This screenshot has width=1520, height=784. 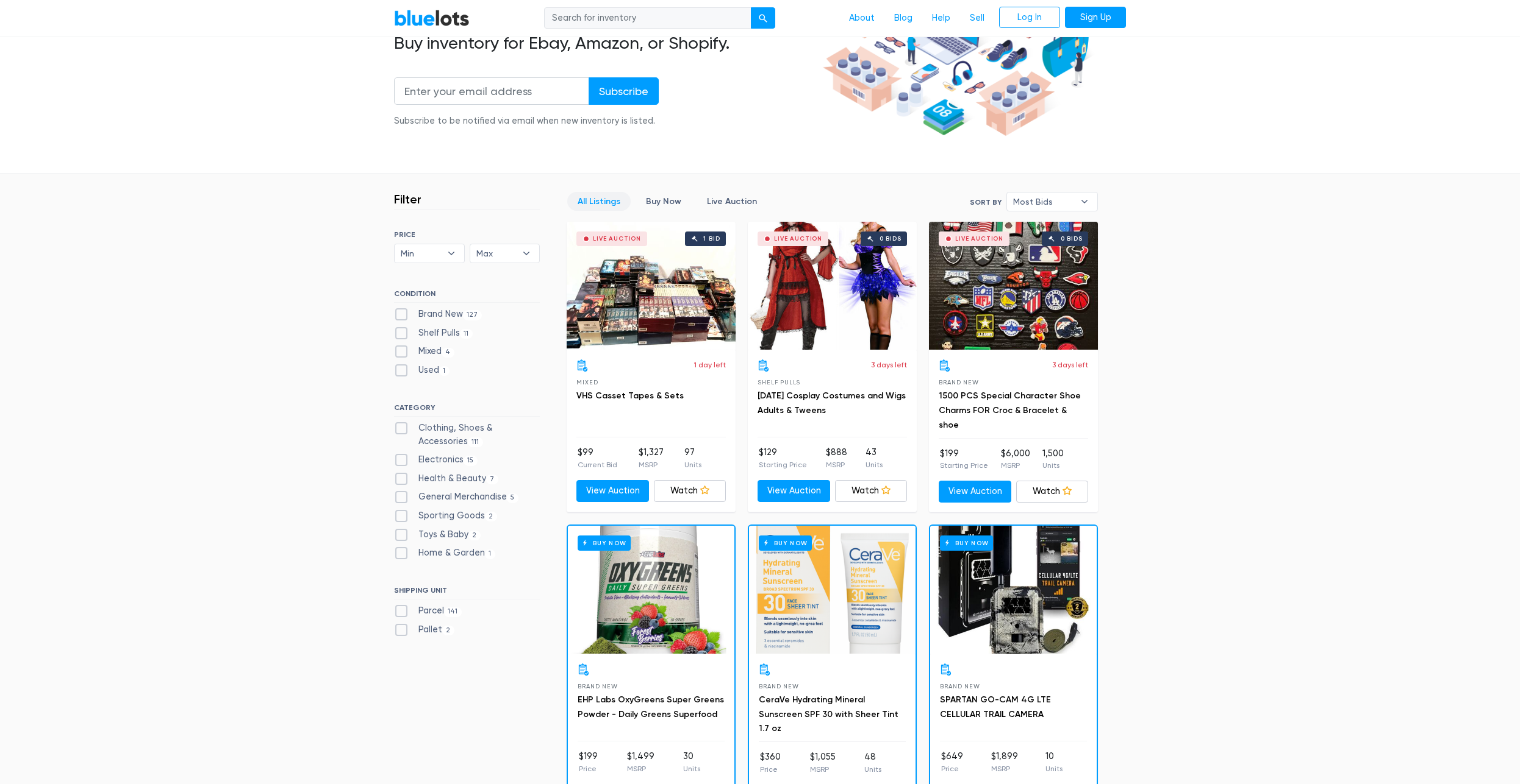 I want to click on p: Current Bid, so click(x=597, y=465).